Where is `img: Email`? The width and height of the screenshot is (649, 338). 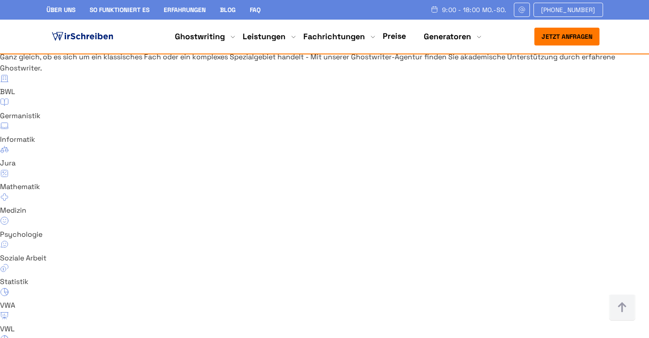
img: Email is located at coordinates (522, 10).